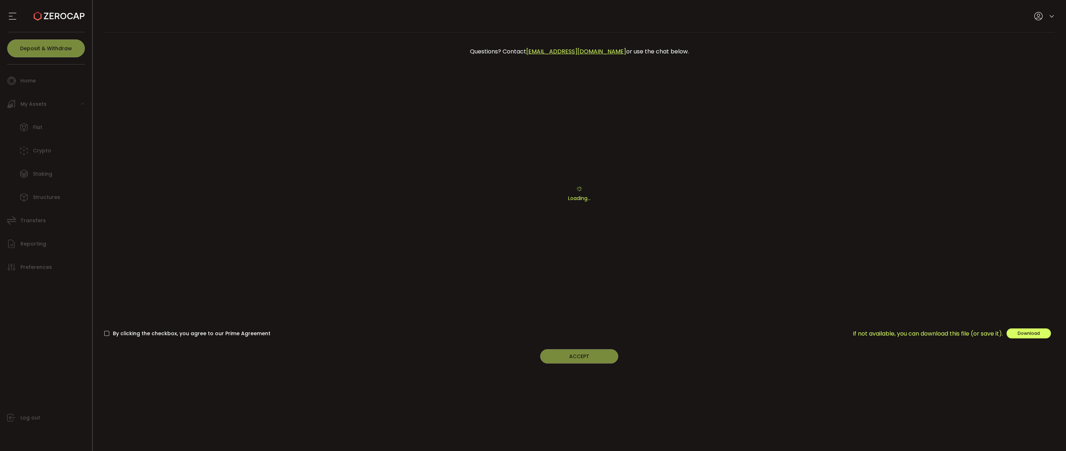 This screenshot has height=451, width=1066. Describe the element at coordinates (36, 267) in the screenshot. I see `span: Preferences` at that location.